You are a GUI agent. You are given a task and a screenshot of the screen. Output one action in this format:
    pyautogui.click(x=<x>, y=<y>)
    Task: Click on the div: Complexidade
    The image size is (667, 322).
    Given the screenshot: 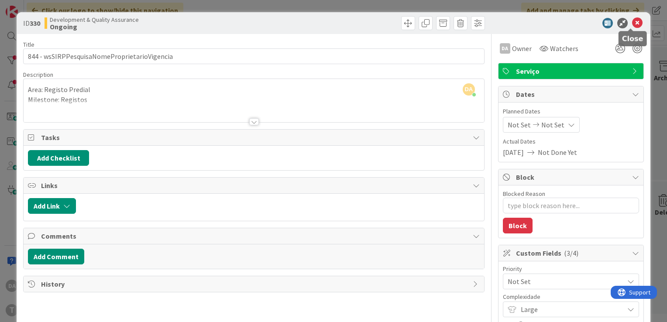 What is the action you would take?
    pyautogui.click(x=571, y=297)
    